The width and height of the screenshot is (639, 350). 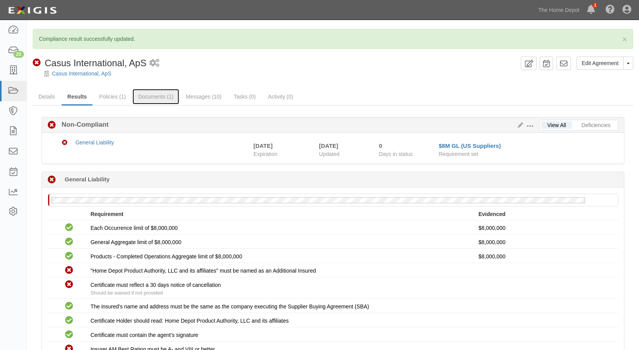 I want to click on img: logo-5460c22ac91f19d4615b14bd174203de0afe785f0fc80cf4dbbc73dc1793850b.png, so click(x=32, y=10).